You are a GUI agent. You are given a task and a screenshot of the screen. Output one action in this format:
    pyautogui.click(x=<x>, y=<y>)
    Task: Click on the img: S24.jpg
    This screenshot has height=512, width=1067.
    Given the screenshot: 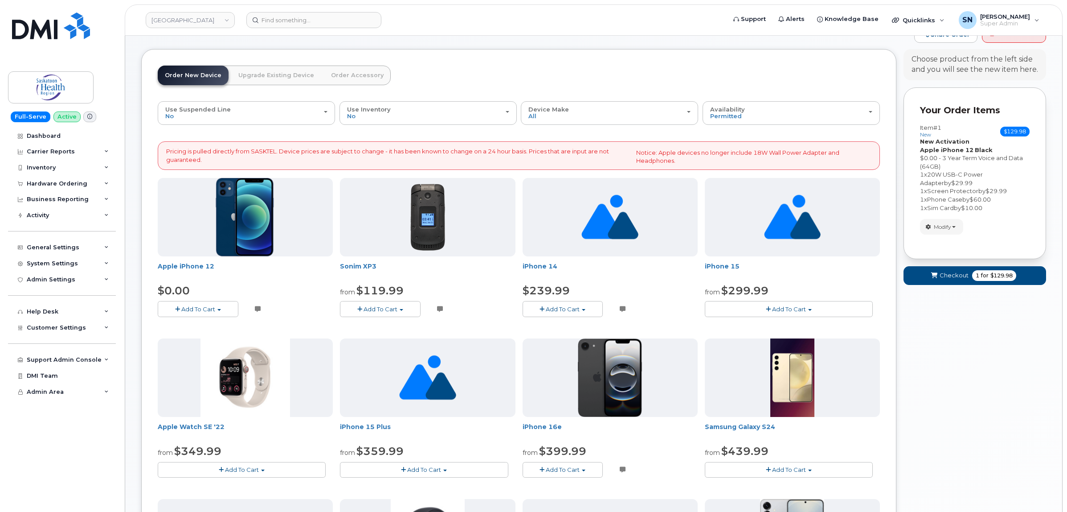 What is the action you would take?
    pyautogui.click(x=792, y=377)
    